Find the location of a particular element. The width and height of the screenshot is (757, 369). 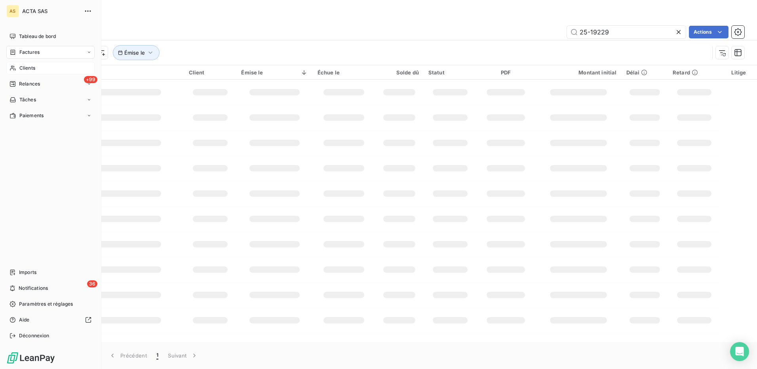

span: Factures is located at coordinates (29, 52).